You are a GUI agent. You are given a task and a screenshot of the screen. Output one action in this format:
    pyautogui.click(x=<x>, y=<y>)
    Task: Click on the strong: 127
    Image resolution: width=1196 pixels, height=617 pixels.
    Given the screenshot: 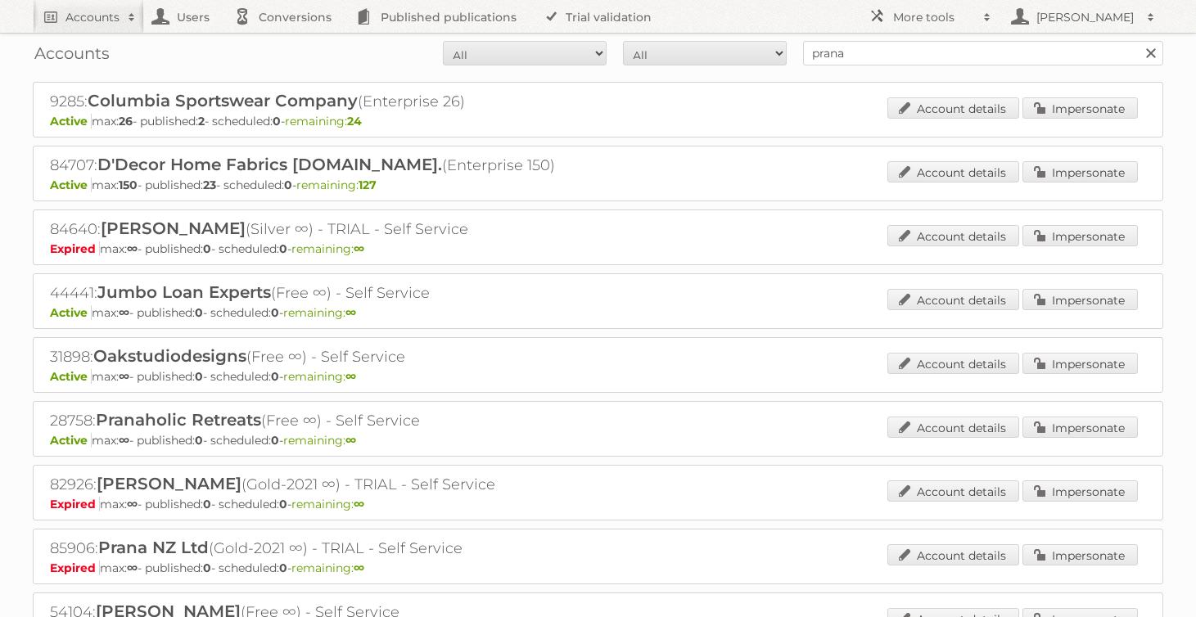 What is the action you would take?
    pyautogui.click(x=368, y=185)
    